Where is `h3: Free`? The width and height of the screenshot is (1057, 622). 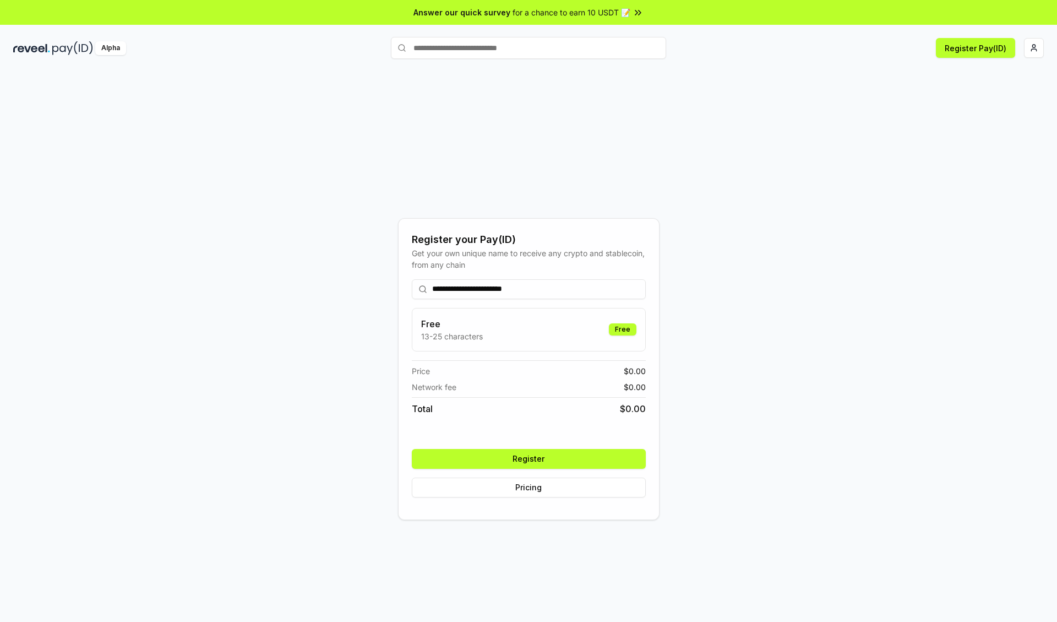
h3: Free is located at coordinates (452, 324).